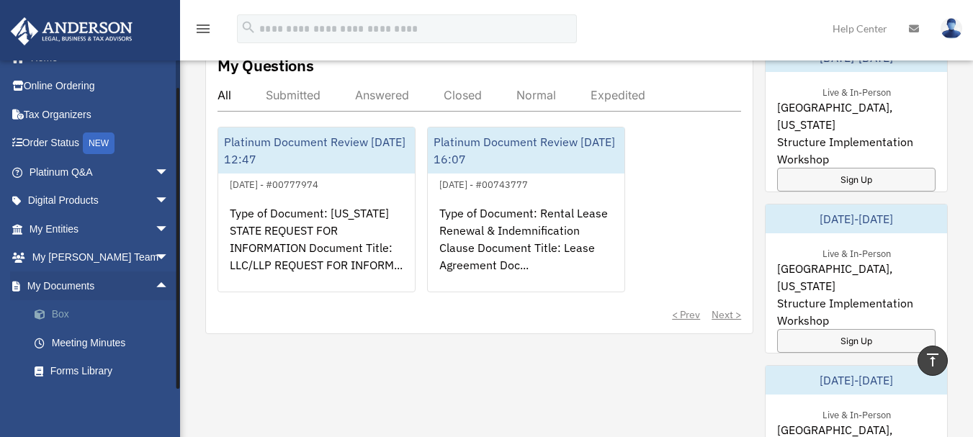 The width and height of the screenshot is (973, 437). Describe the element at coordinates (382, 95) in the screenshot. I see `div: Answered` at that location.